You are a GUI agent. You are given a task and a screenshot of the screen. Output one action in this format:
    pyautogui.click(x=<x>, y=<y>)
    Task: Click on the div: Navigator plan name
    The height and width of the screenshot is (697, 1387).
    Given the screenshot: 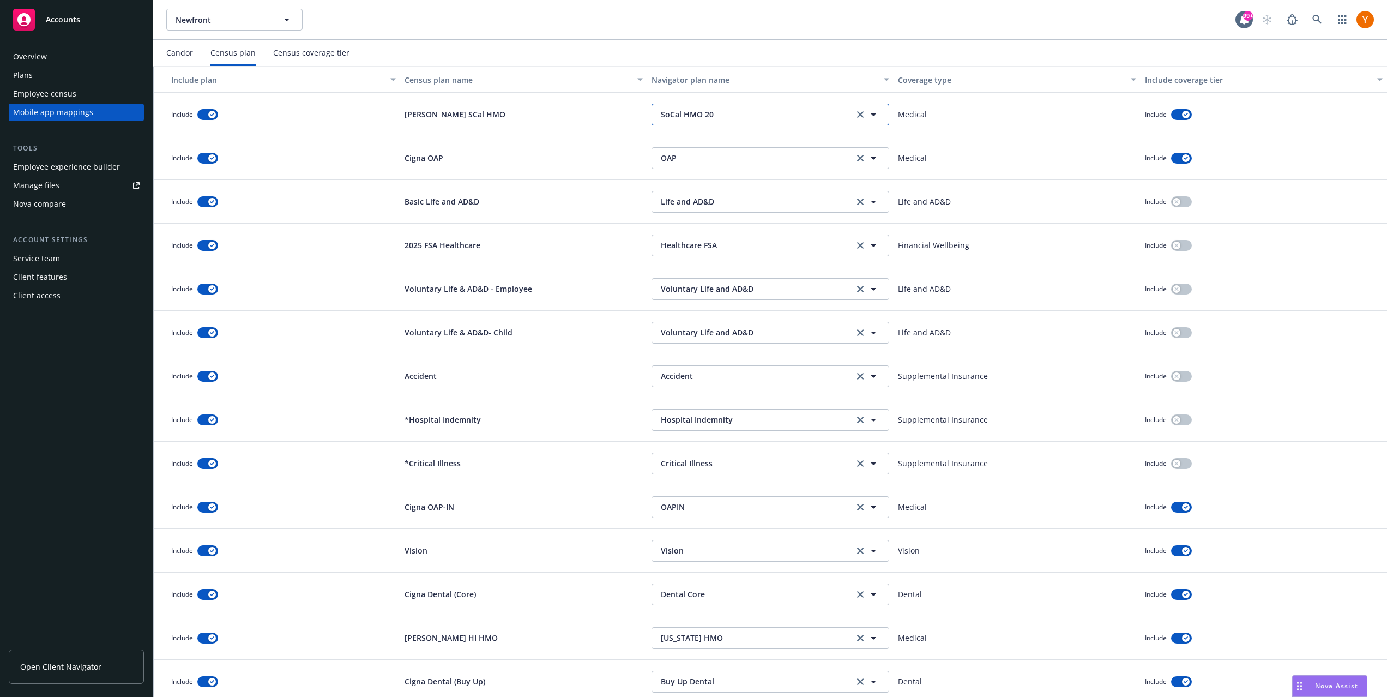 What is the action you would take?
    pyautogui.click(x=765, y=80)
    